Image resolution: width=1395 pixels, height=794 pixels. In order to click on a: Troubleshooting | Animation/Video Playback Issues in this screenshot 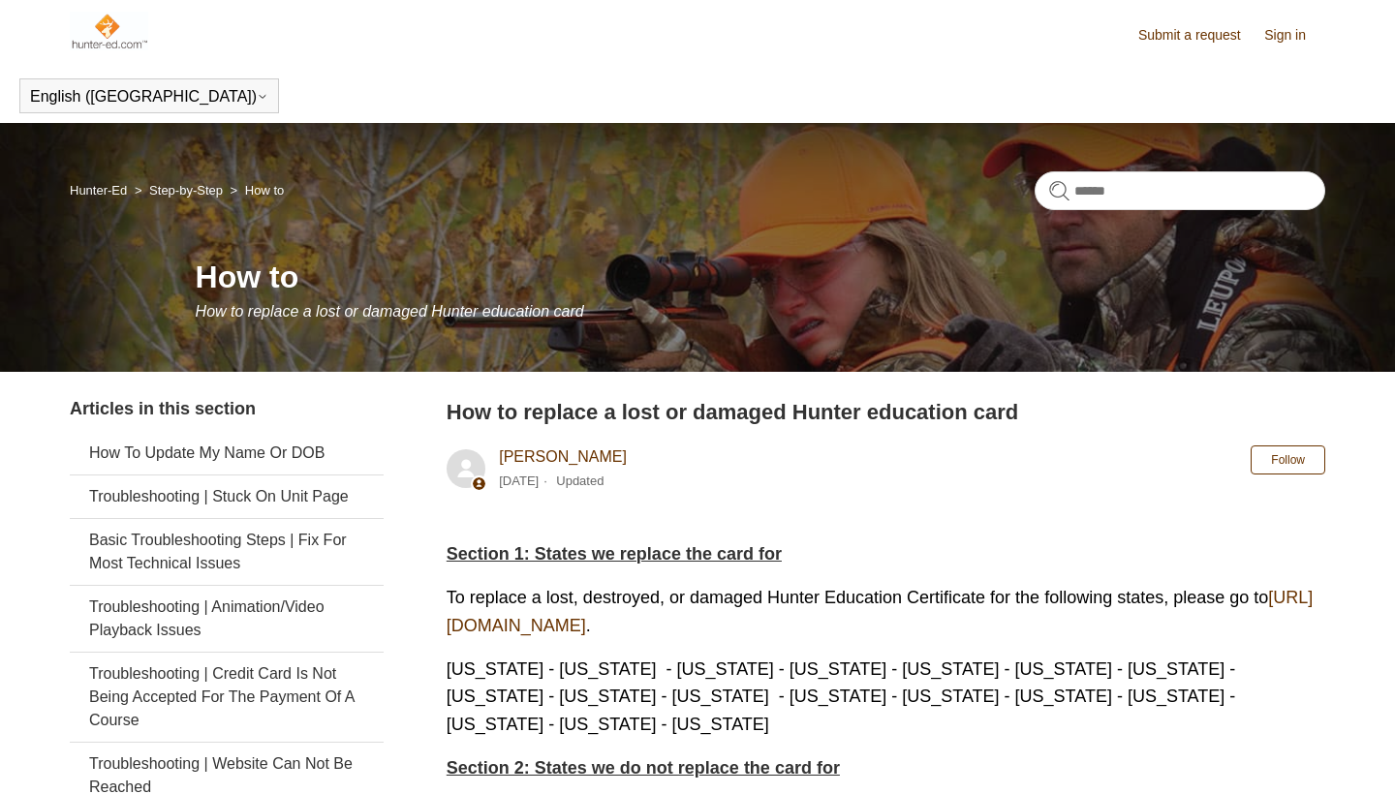, I will do `click(227, 619)`.